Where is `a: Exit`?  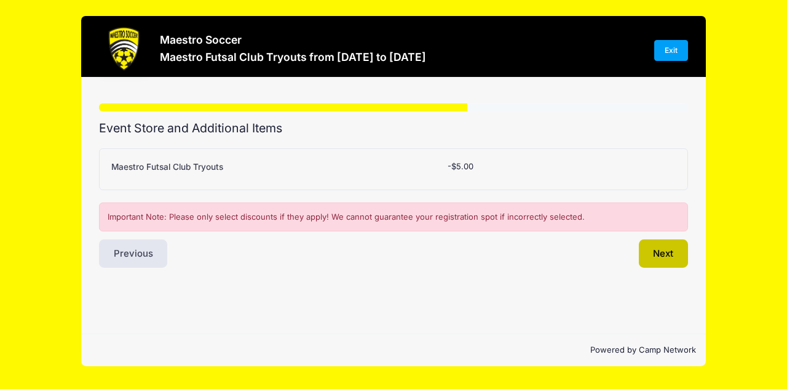
a: Exit is located at coordinates (672, 50).